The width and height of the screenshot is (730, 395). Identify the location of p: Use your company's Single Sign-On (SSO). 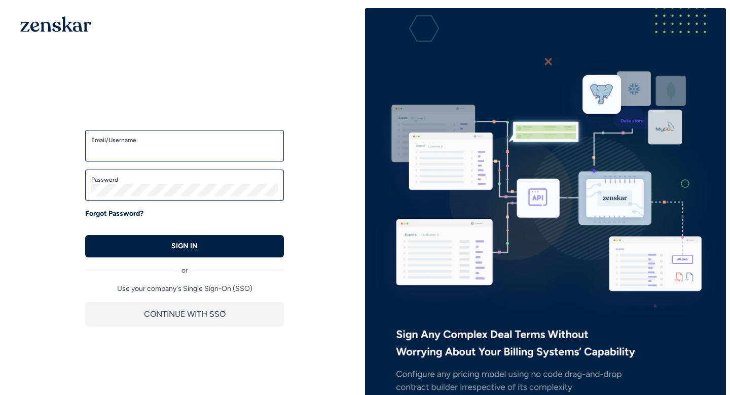
(185, 289).